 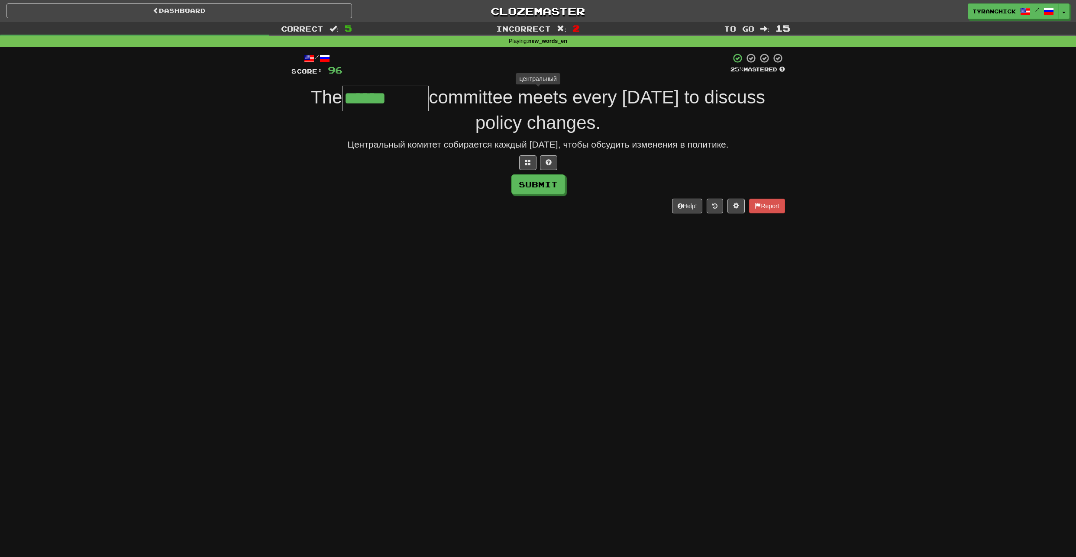 I want to click on span: 2, so click(x=576, y=28).